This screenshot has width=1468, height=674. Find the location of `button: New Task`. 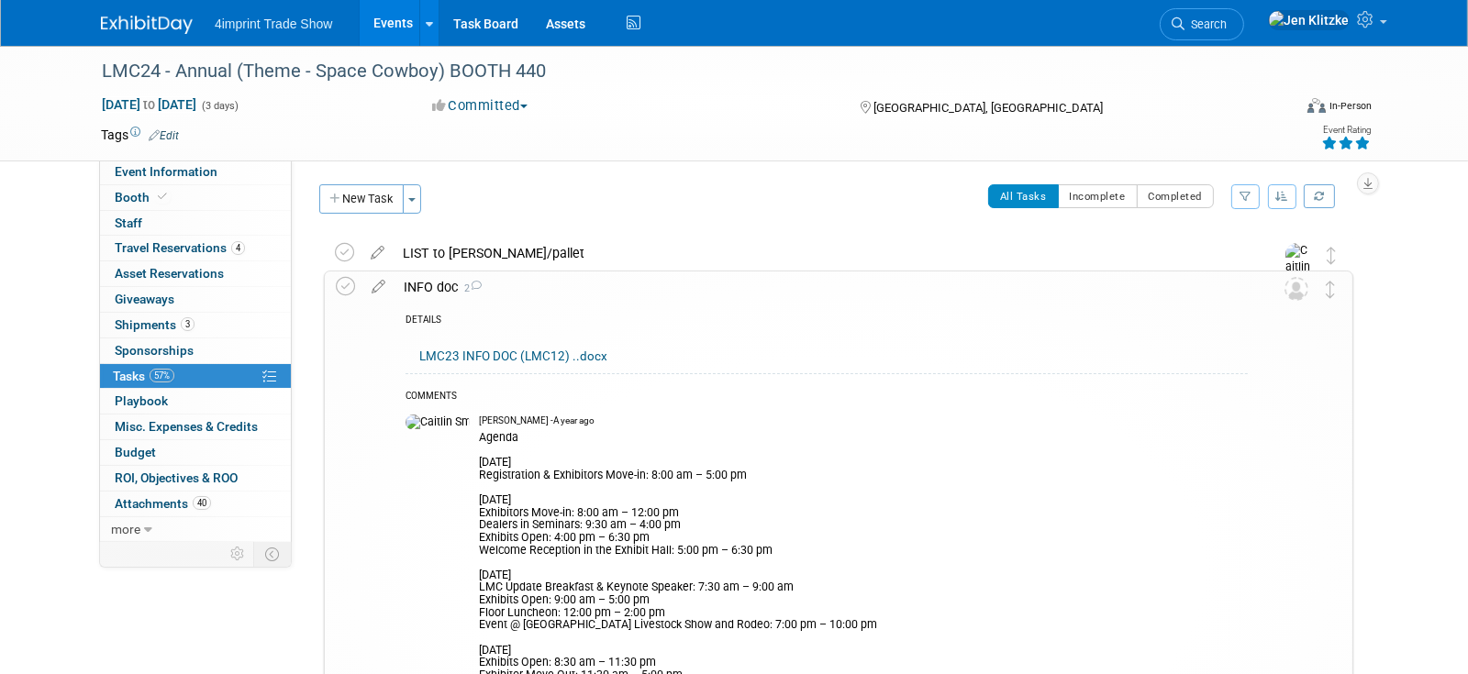

button: New Task is located at coordinates (362, 199).